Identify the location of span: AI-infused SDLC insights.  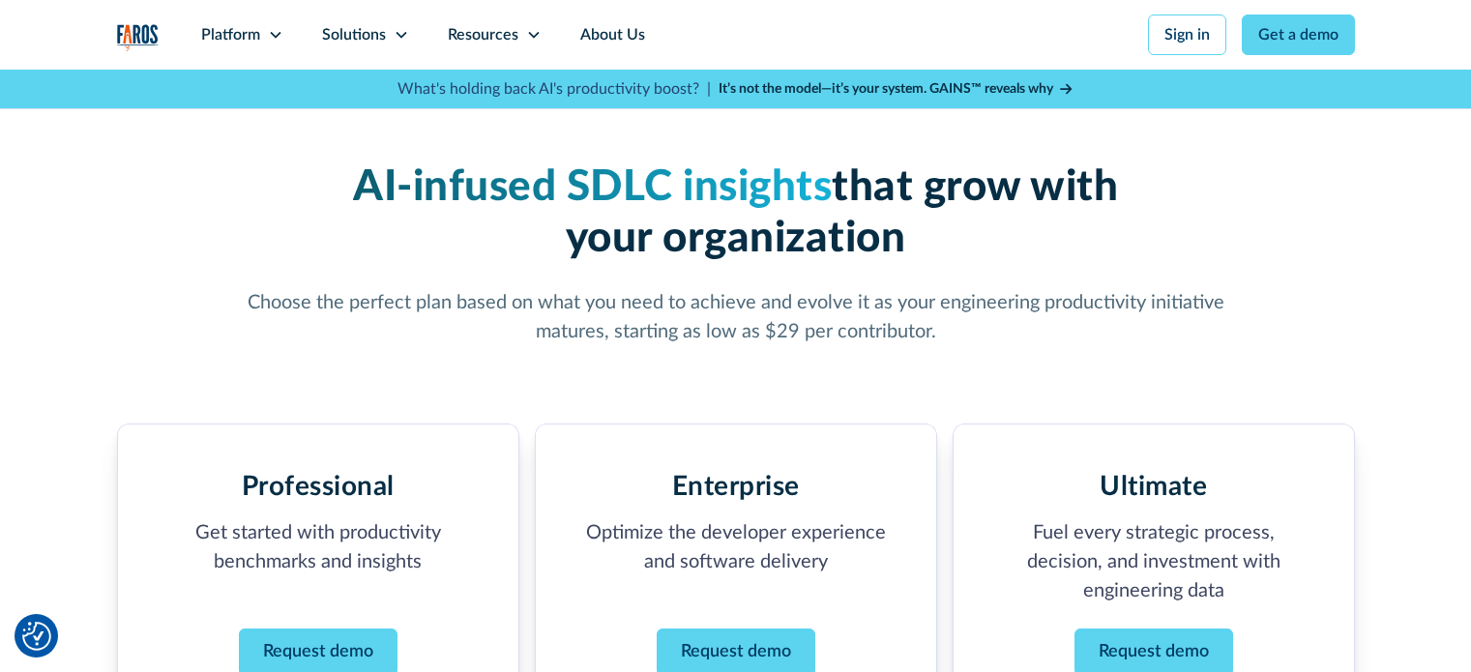
(592, 188).